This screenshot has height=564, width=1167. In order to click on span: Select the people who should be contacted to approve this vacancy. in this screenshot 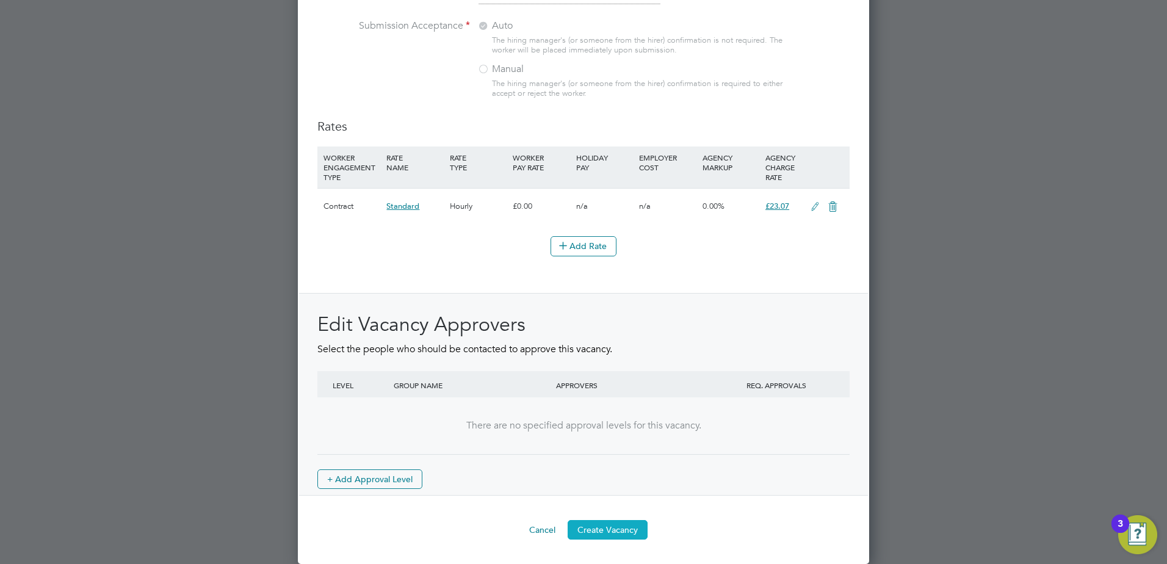, I will do `click(464, 349)`.